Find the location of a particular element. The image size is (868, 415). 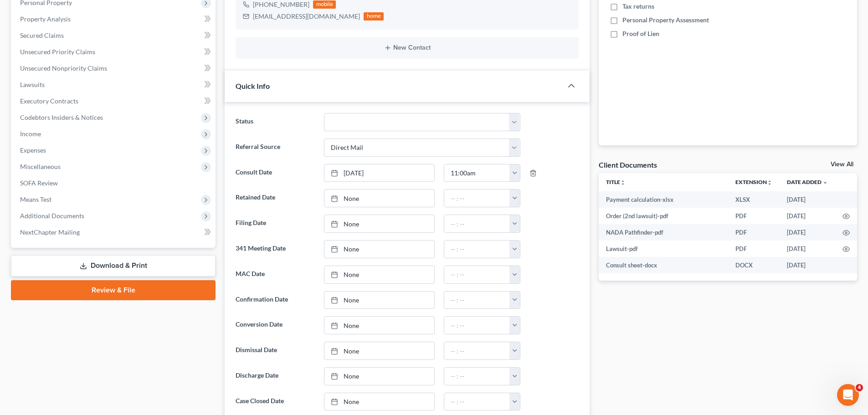

div: mobile is located at coordinates (324, 5).